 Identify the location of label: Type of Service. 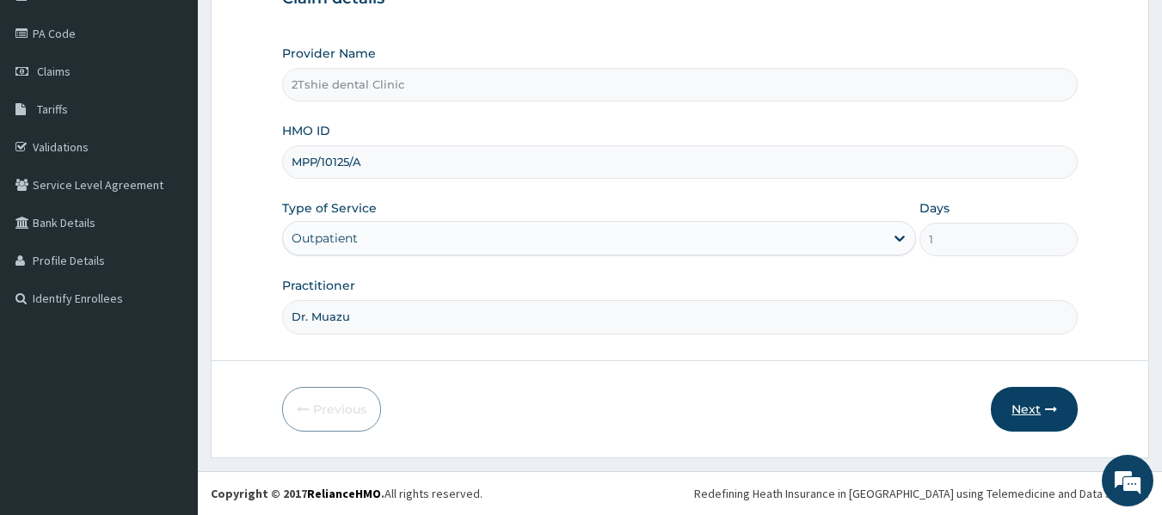
(329, 208).